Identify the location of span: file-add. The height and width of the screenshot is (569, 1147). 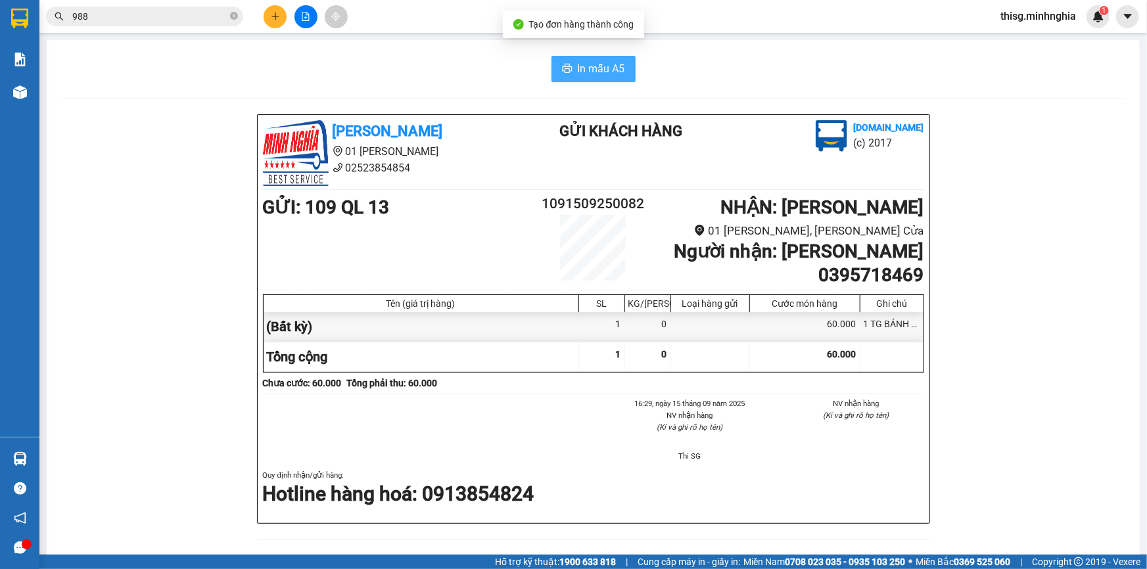
(306, 16).